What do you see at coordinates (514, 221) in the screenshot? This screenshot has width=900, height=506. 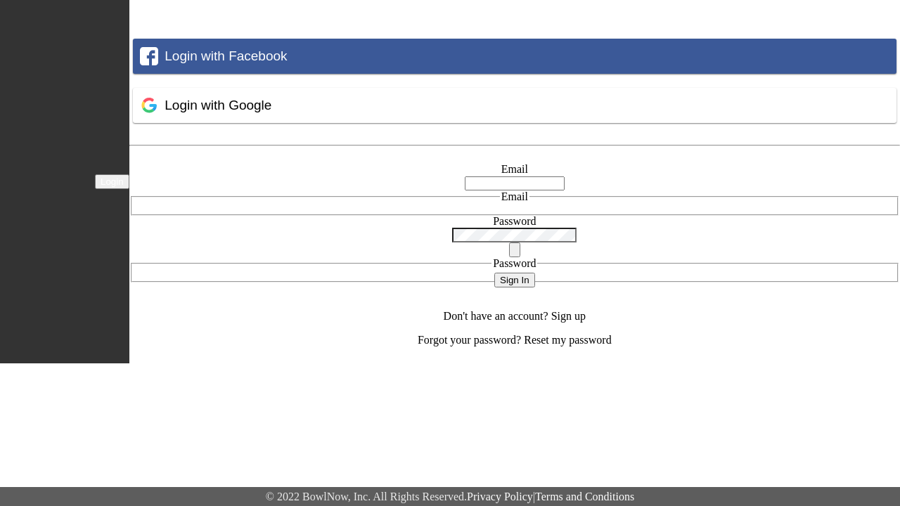 I see `label: Password` at bounding box center [514, 221].